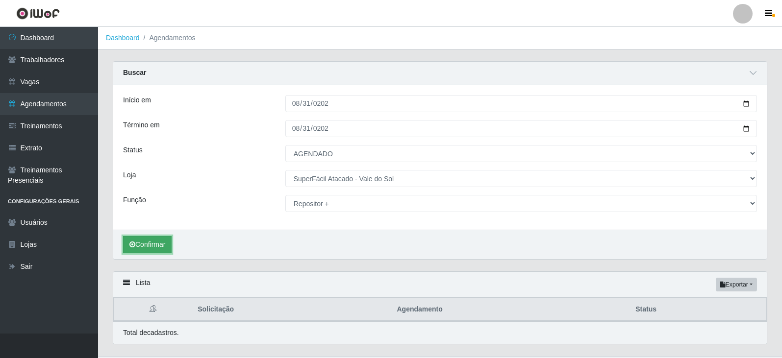 The width and height of the screenshot is (782, 358). What do you see at coordinates (168, 38) in the screenshot?
I see `li: Agendamentos` at bounding box center [168, 38].